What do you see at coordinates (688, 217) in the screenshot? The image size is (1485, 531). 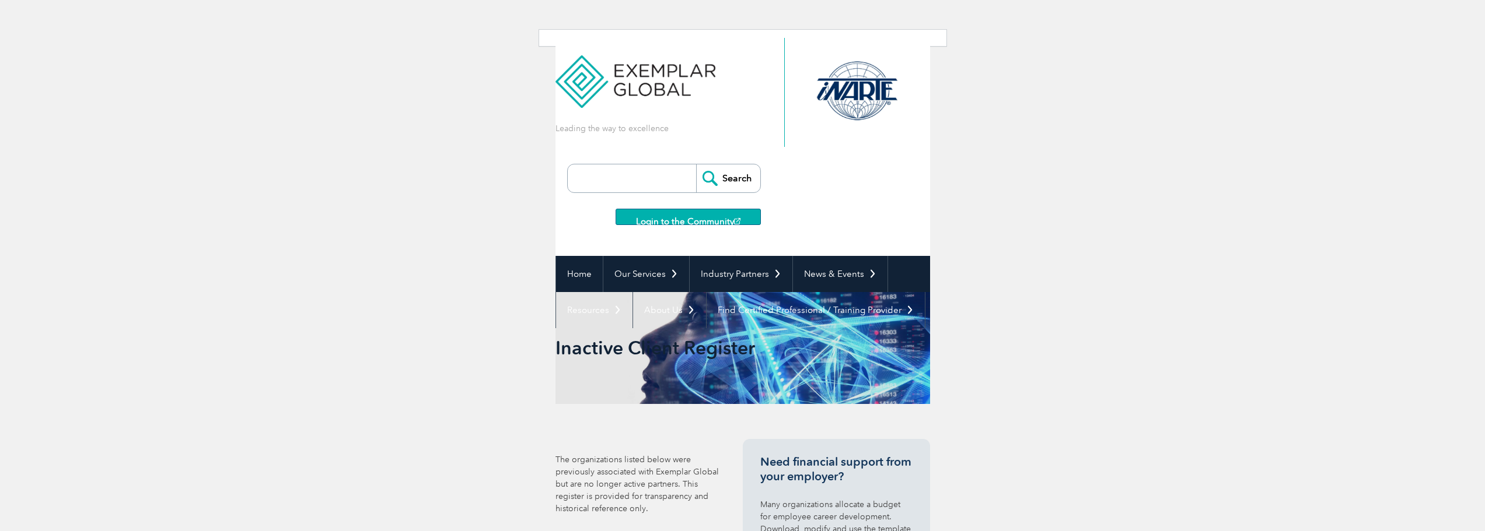 I see `a: Login to the Community` at bounding box center [688, 217].